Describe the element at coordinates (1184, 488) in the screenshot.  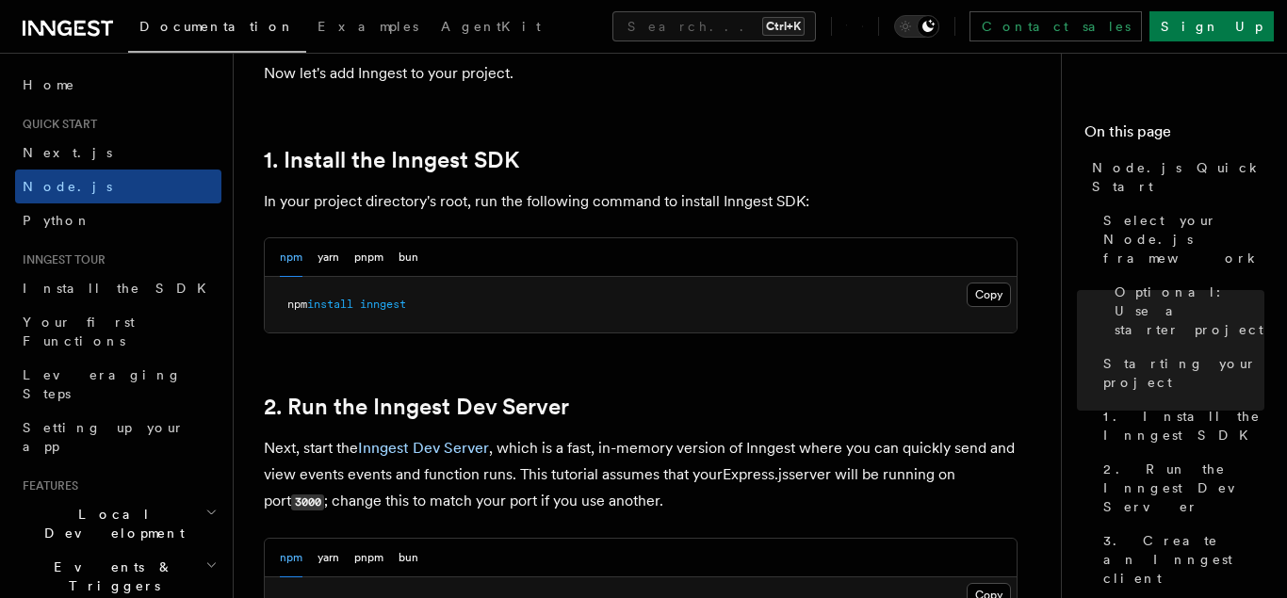
I see `span: 2. Run the Inngest Dev Server` at that location.